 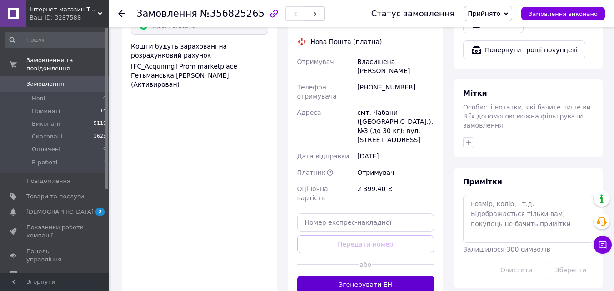 I want to click on span: Товари та послуги, so click(x=55, y=197).